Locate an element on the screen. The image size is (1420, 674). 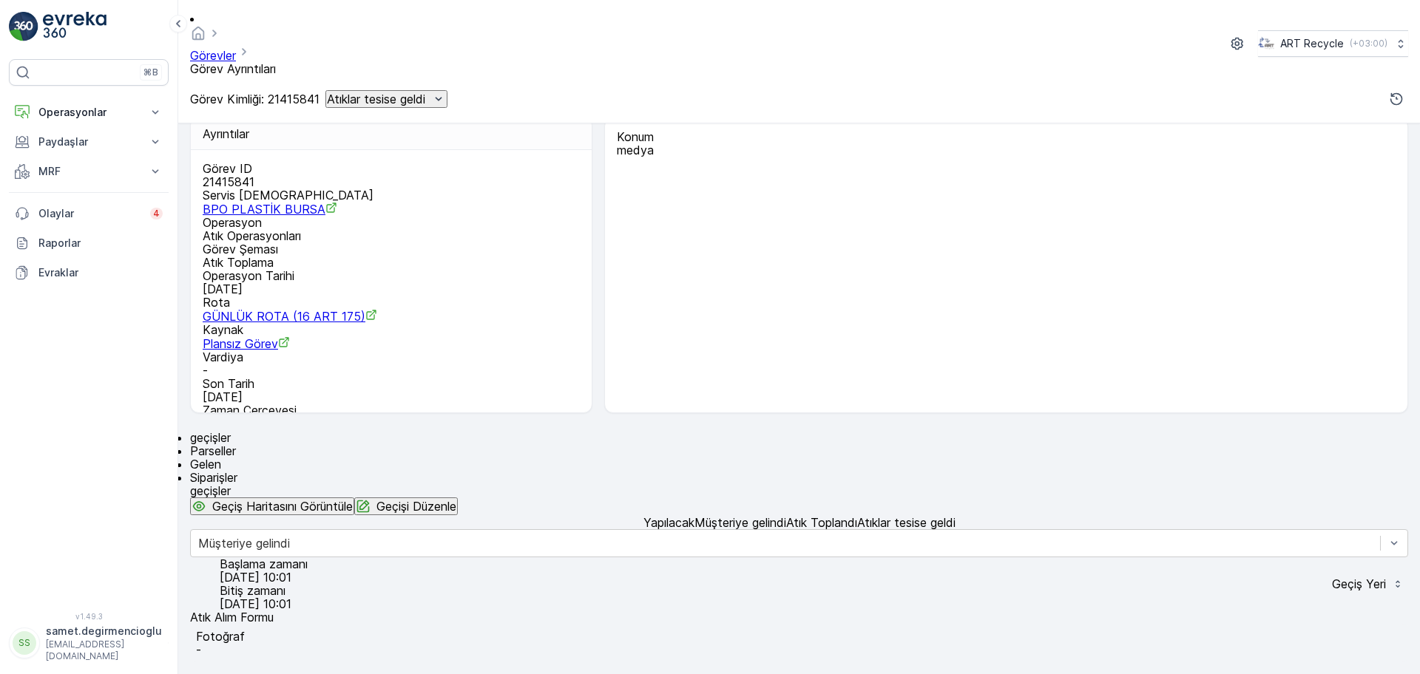
p: Yapılacak is located at coordinates (668, 523).